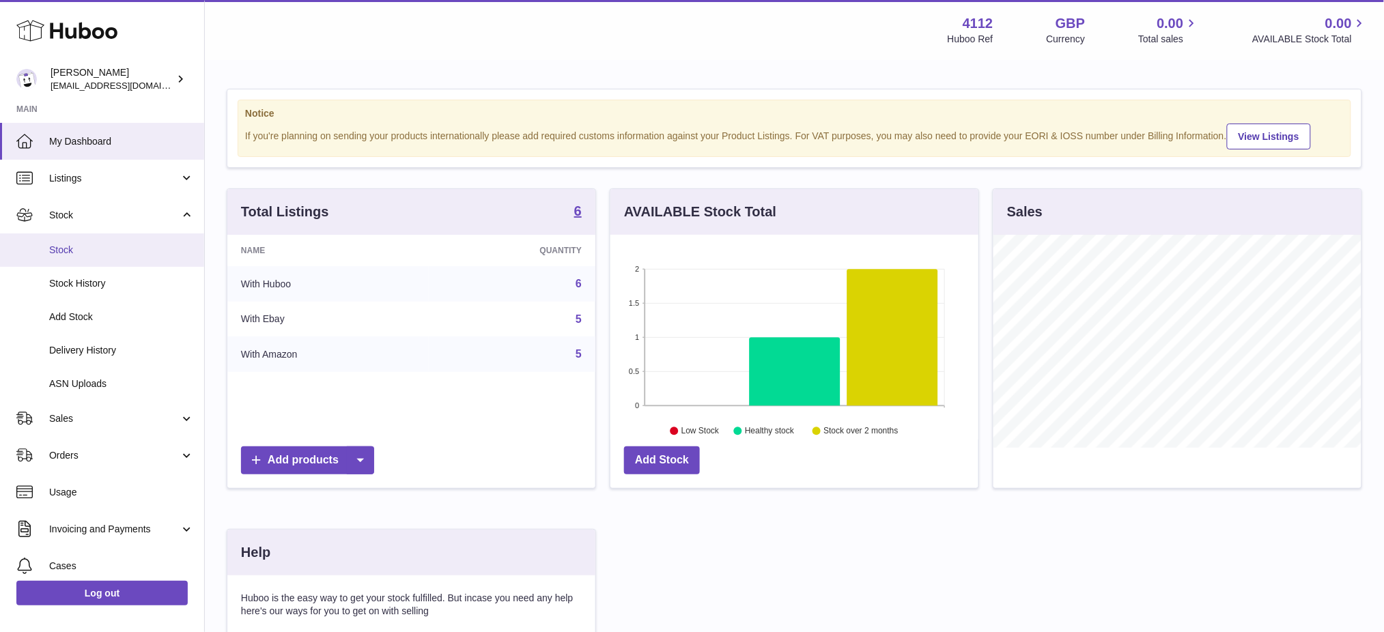 The width and height of the screenshot is (1384, 632). I want to click on span: Cases, so click(122, 566).